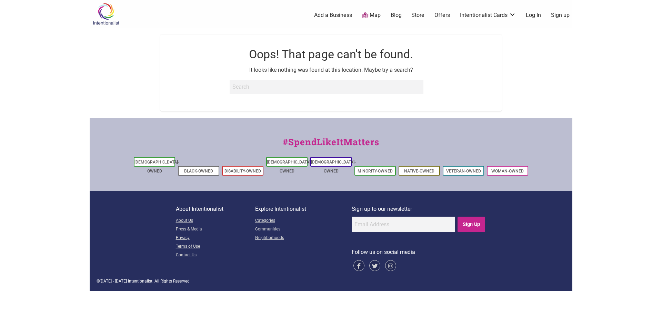  What do you see at coordinates (199, 171) in the screenshot?
I see `a: Black-Owned` at bounding box center [199, 171].